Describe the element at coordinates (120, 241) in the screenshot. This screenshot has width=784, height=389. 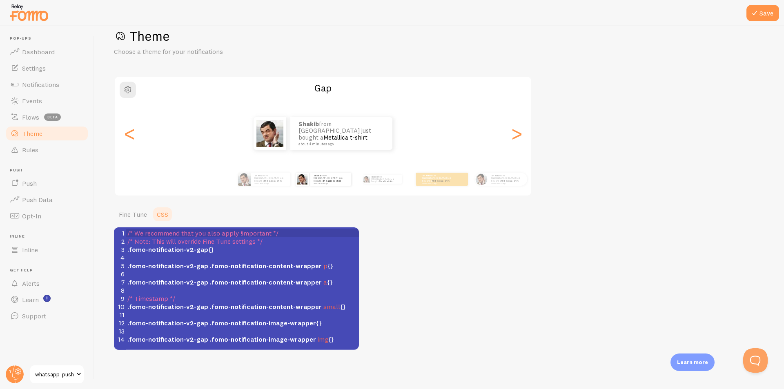
I see `div: 2` at that location.